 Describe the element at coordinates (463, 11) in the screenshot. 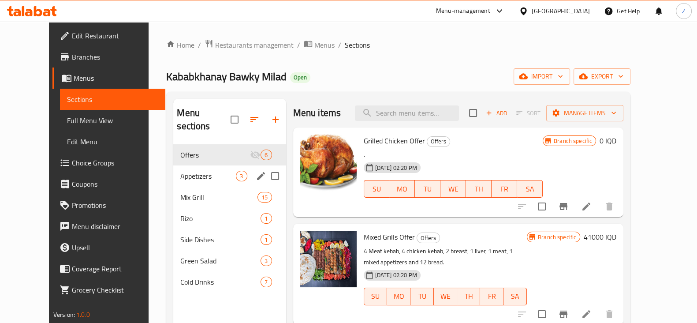

I see `div: Menu-management` at that location.